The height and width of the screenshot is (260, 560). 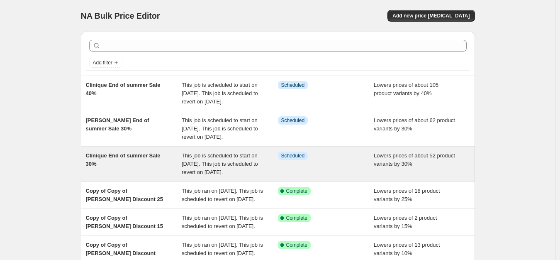 What do you see at coordinates (414, 124) in the screenshot?
I see `span: Lowers prices of about 62 product variants by 30%` at bounding box center [414, 124].